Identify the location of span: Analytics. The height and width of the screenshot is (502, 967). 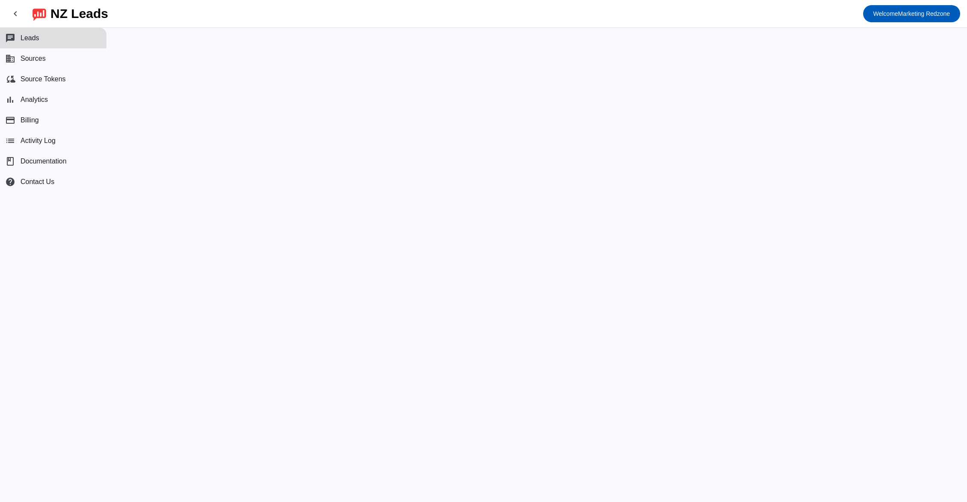
(34, 100).